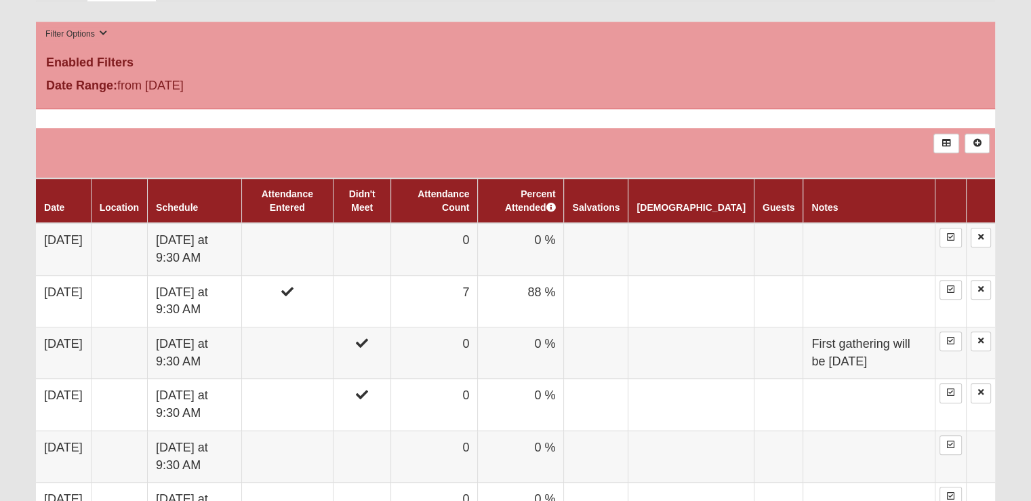 The image size is (1031, 501). What do you see at coordinates (76, 34) in the screenshot?
I see `button: Filter Options` at bounding box center [76, 34].